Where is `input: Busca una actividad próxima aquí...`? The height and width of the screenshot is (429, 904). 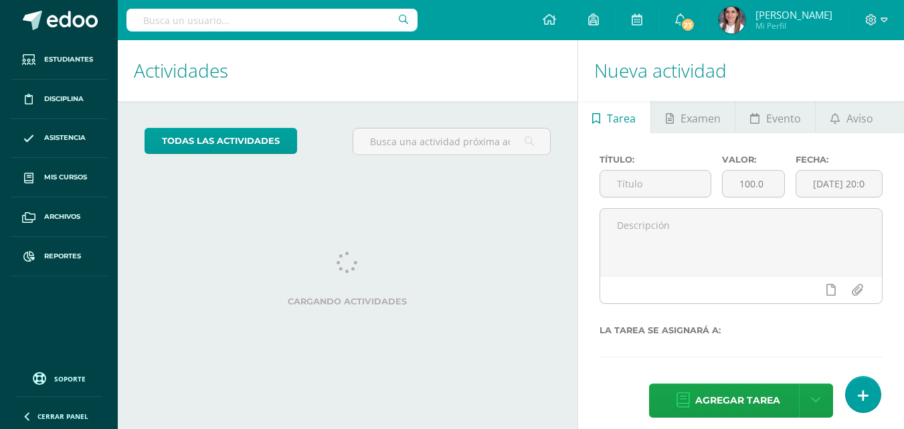
input: Busca una actividad próxima aquí... is located at coordinates (451, 141).